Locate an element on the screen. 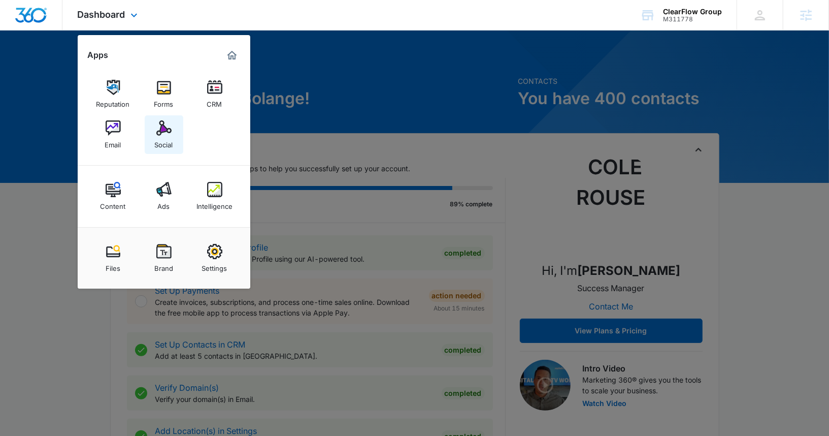 This screenshot has height=436, width=829. a: Forms is located at coordinates (164, 94).